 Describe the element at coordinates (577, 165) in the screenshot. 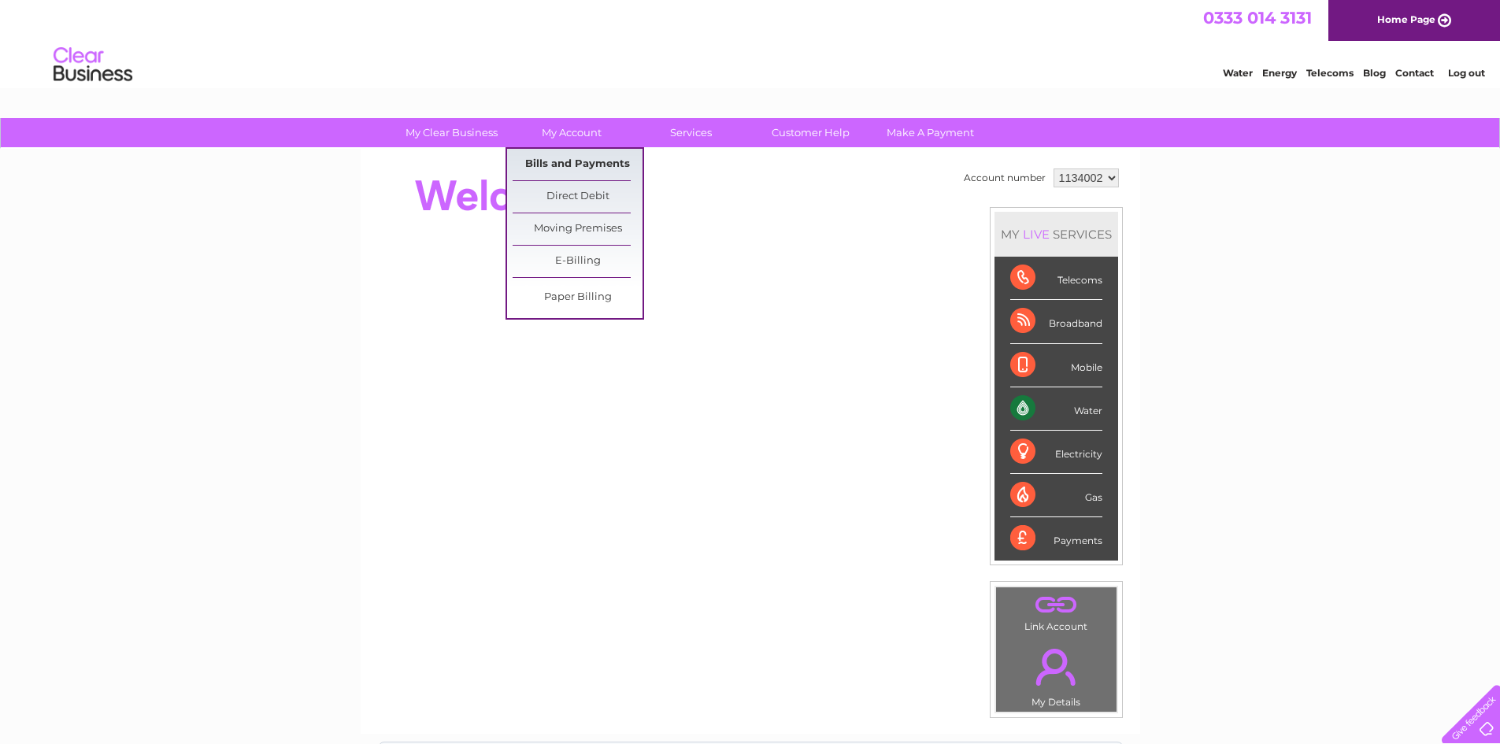

I see `a: Bills and Payments` at that location.